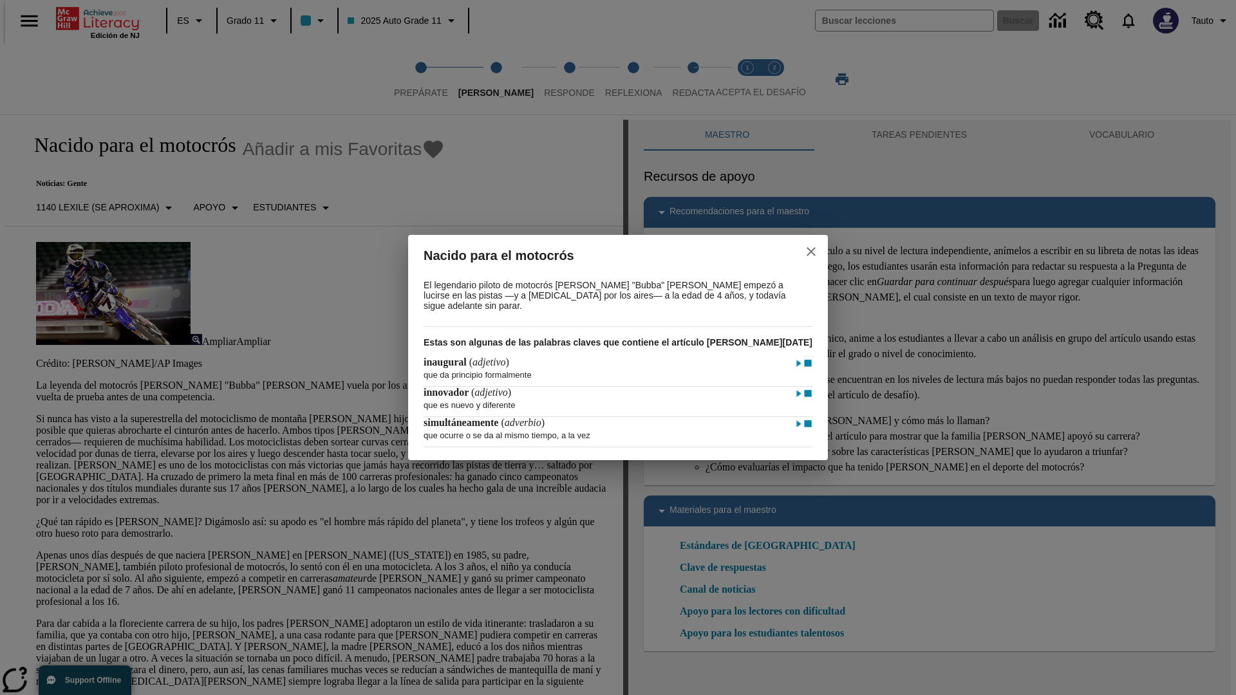 Image resolution: width=1236 pixels, height=695 pixels. I want to click on img: Reproducir - inaugural, so click(799, 364).